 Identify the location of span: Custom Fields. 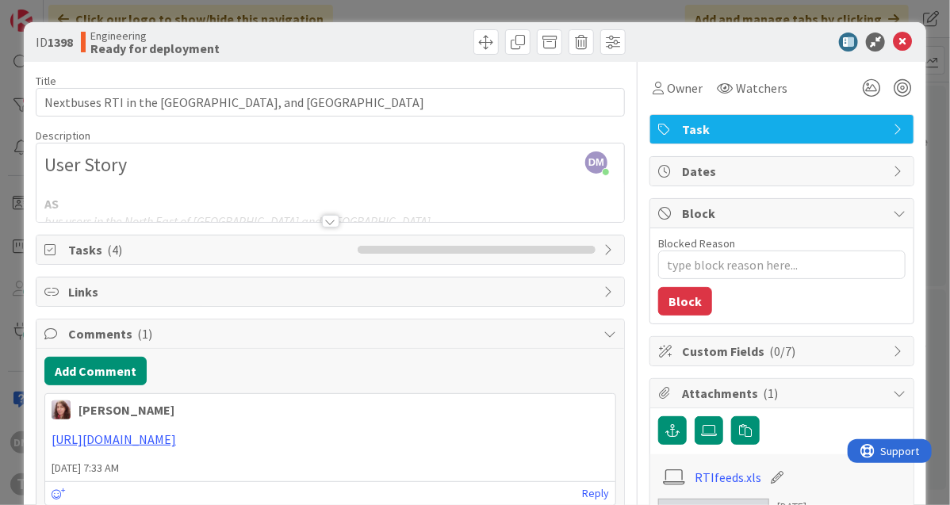
(784, 351).